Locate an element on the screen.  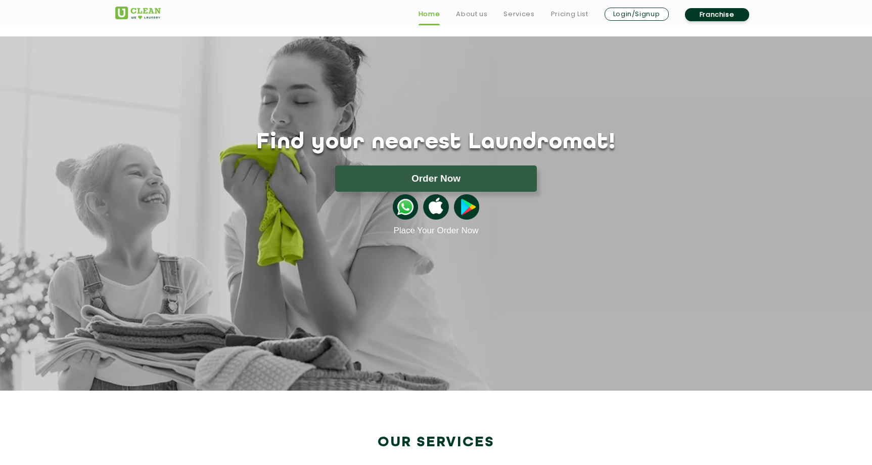
img: whatsappicon.png is located at coordinates (406, 207).